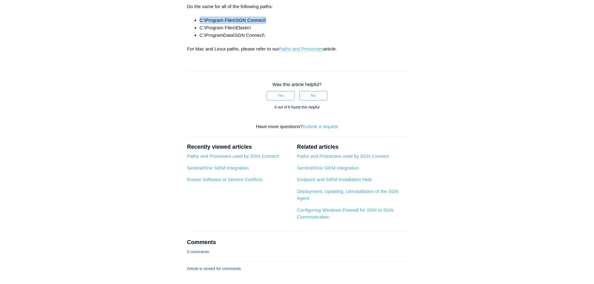  I want to click on h2: Comments, so click(297, 242).